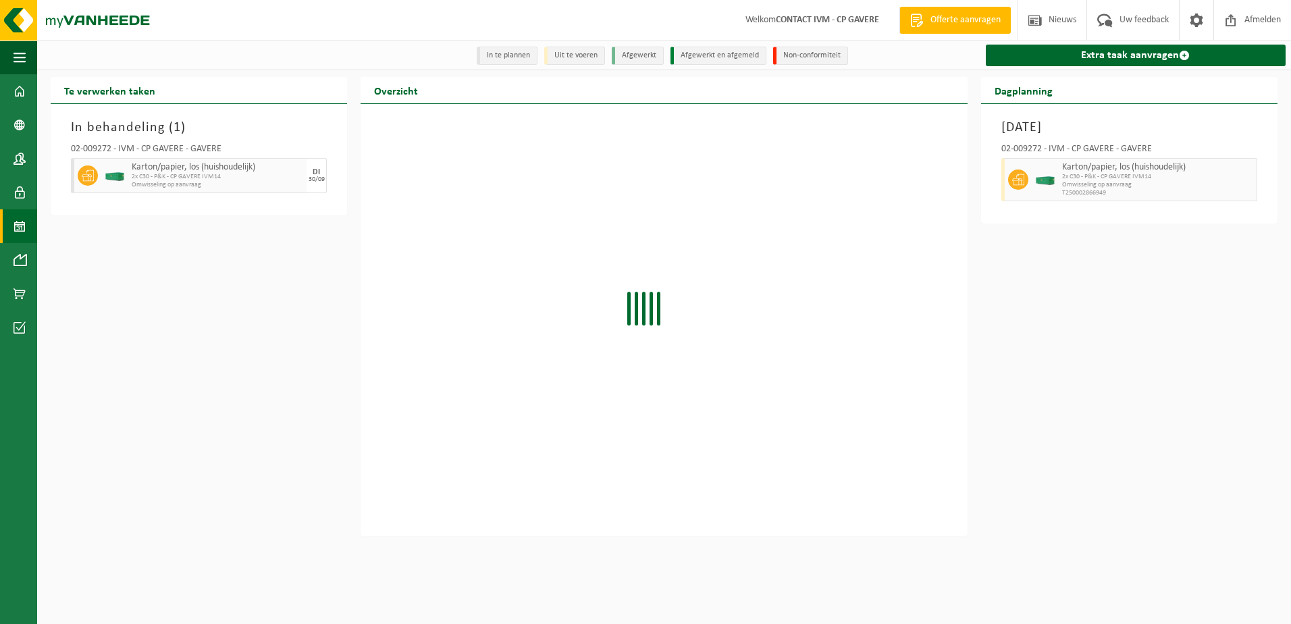 This screenshot has height=624, width=1291. I want to click on h2: Te verwerken taken, so click(109, 90).